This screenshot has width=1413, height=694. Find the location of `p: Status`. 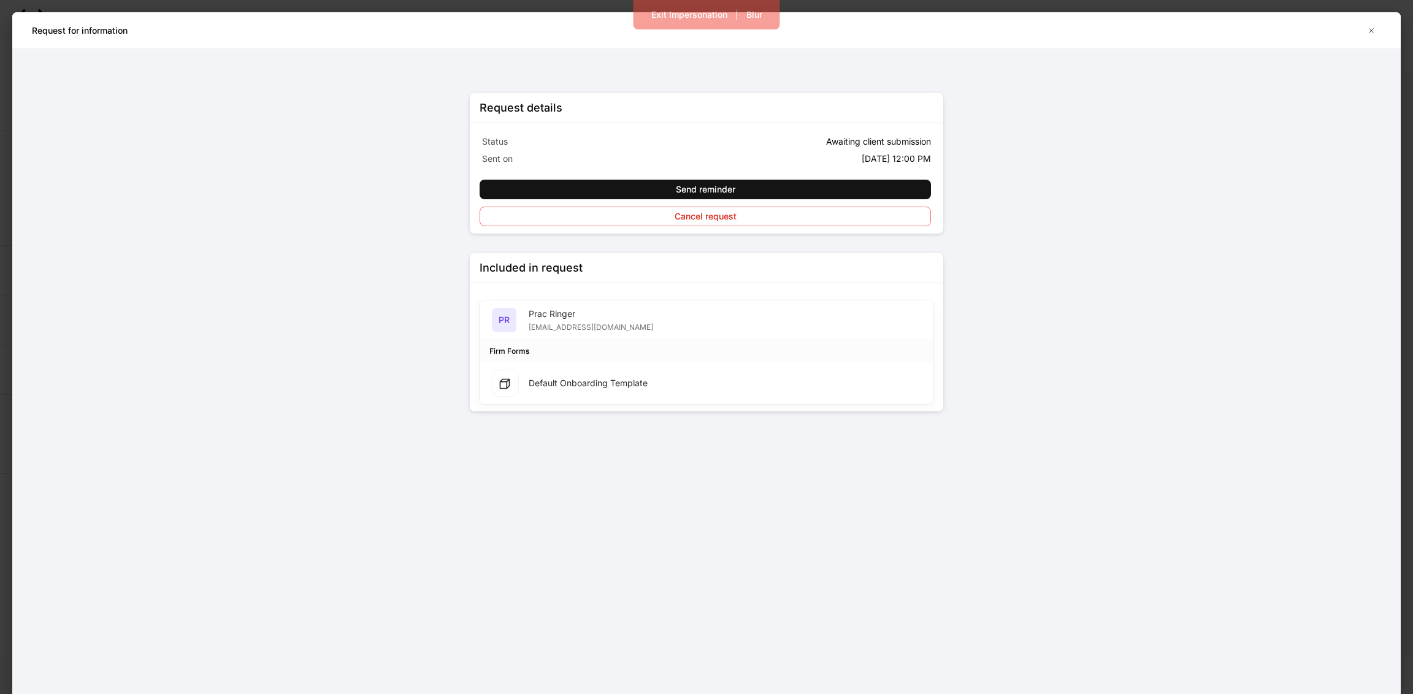

p: Status is located at coordinates (593, 142).